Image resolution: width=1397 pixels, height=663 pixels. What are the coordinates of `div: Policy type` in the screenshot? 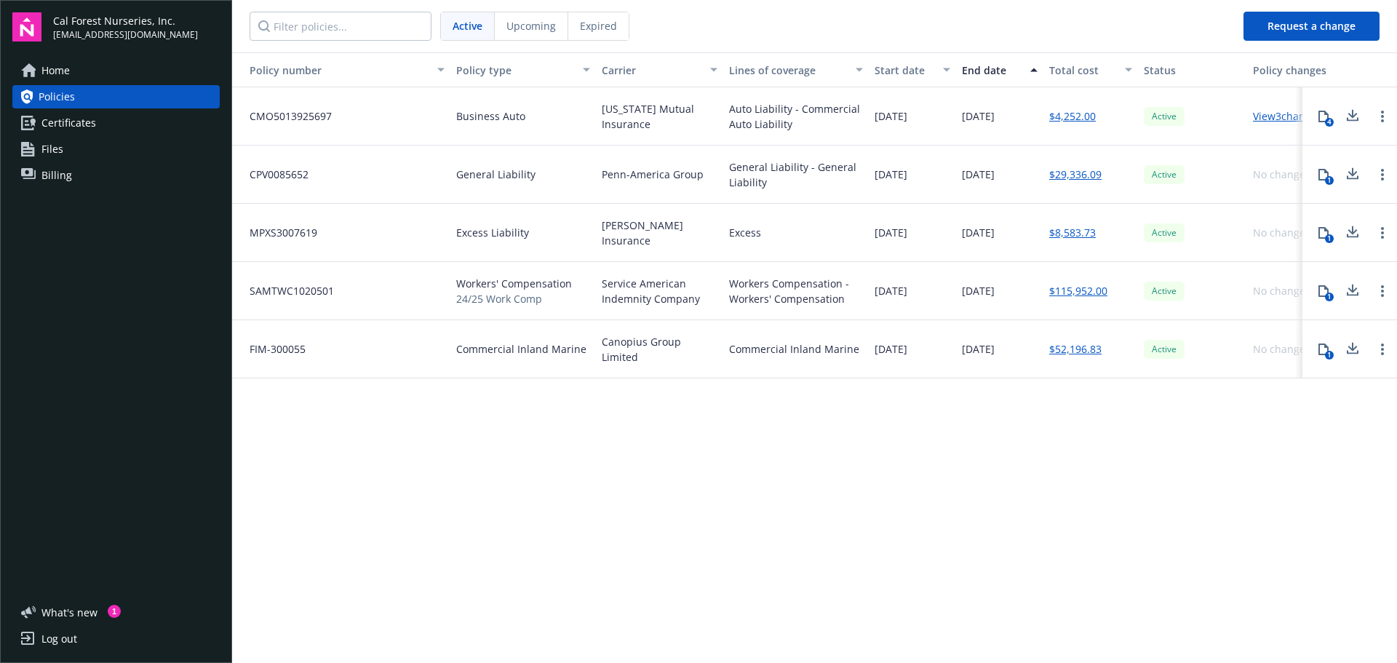 It's located at (515, 70).